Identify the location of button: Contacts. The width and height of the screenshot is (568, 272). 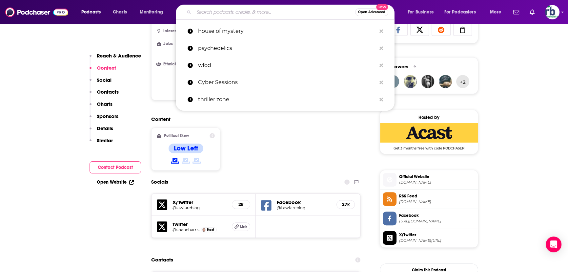
(104, 94).